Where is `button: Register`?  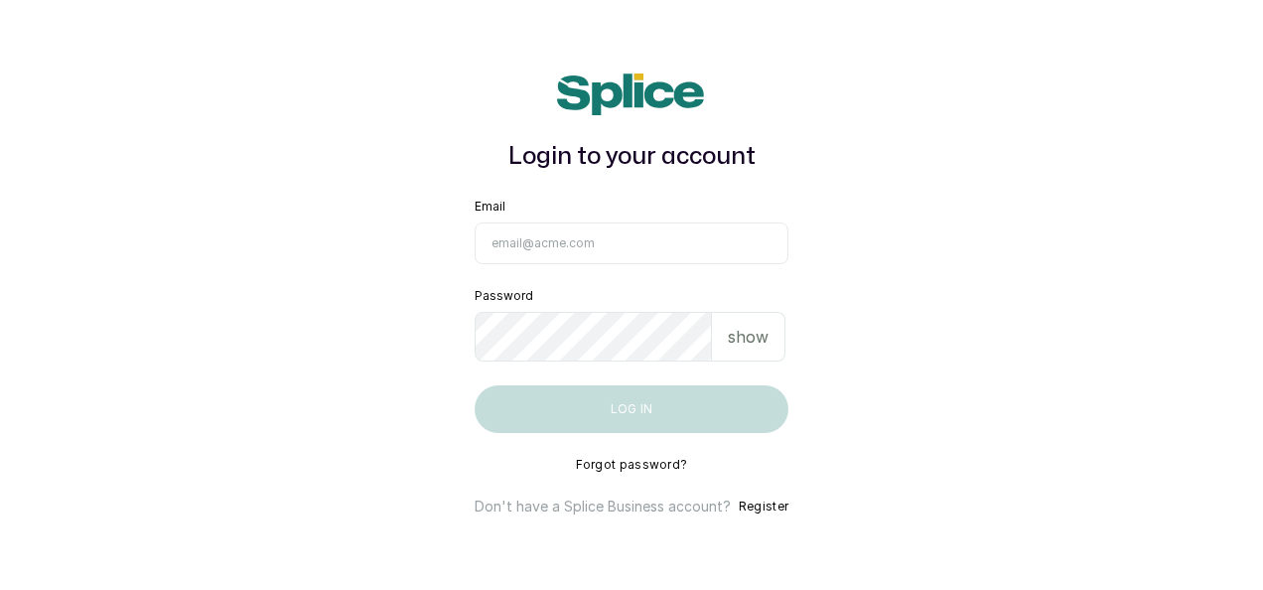 button: Register is located at coordinates (764, 506).